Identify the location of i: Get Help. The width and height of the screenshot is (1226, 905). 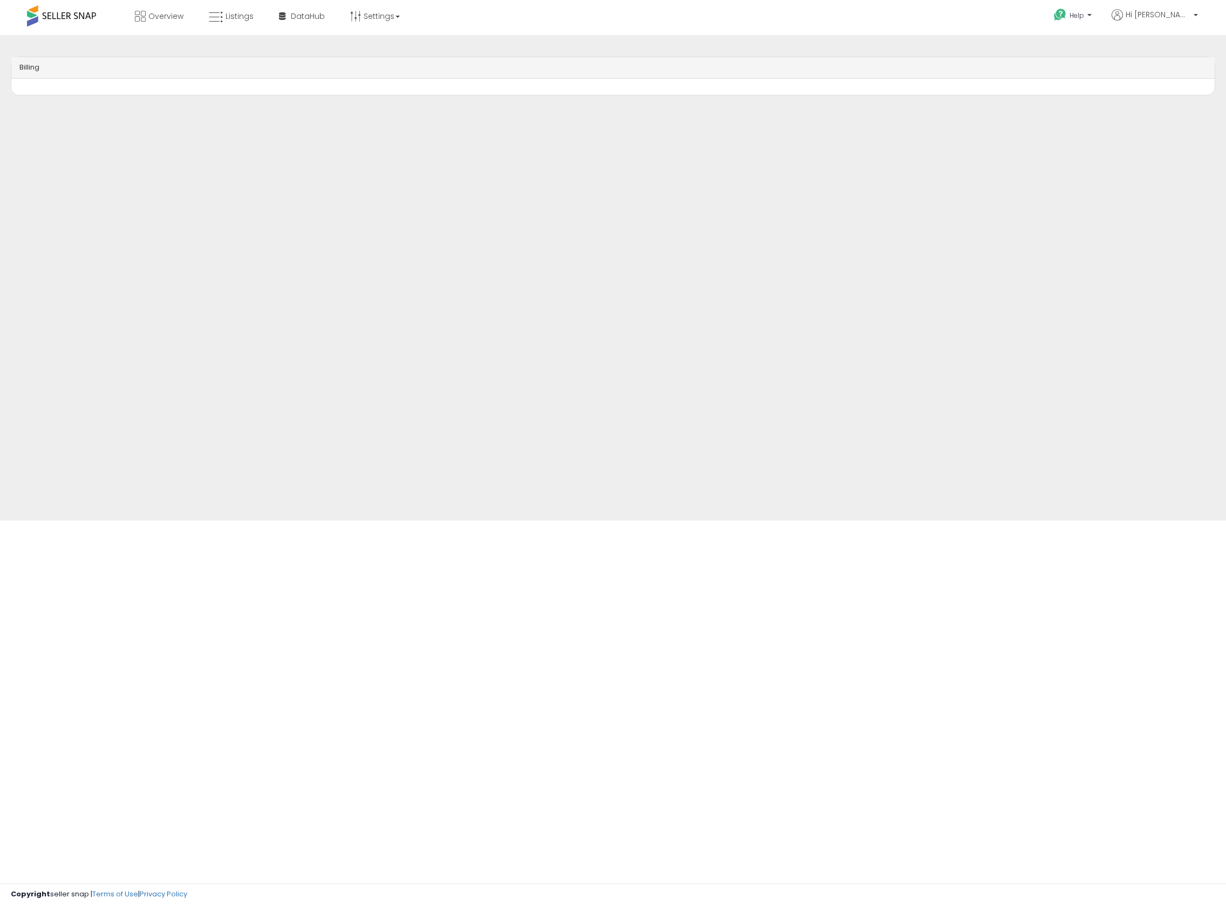
(1060, 15).